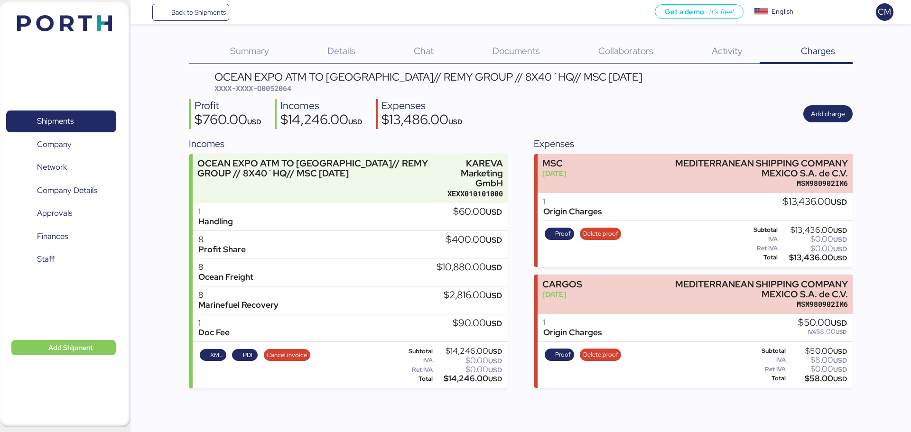 This screenshot has width=911, height=432. I want to click on a: Company Details, so click(61, 190).